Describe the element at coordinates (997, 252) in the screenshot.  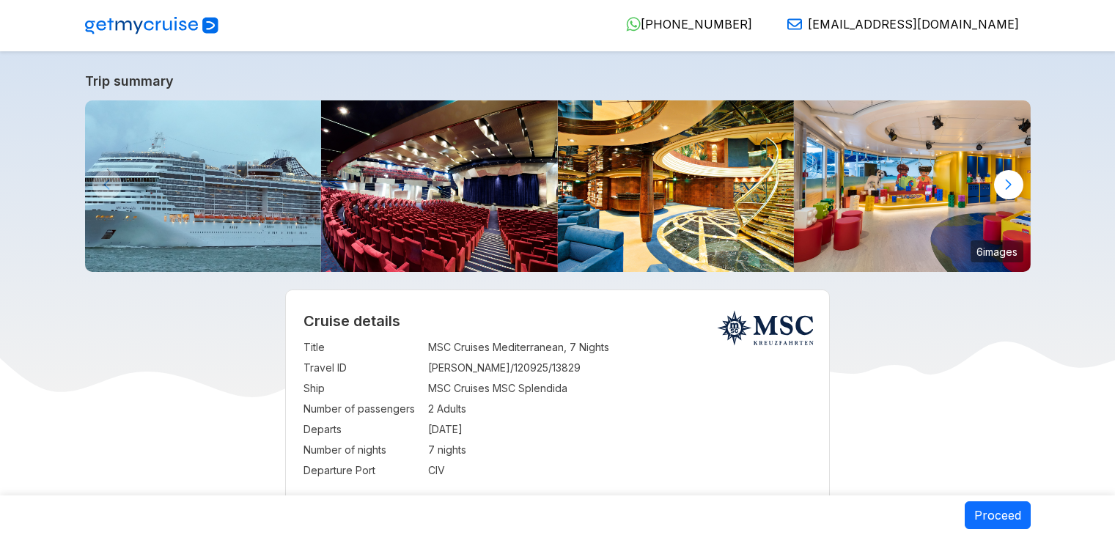
I see `small: 6 images` at that location.